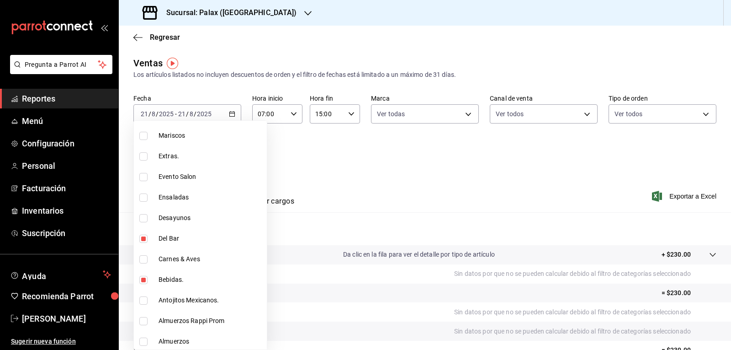 The height and width of the screenshot is (350, 731). I want to click on span: Extras., so click(211, 156).